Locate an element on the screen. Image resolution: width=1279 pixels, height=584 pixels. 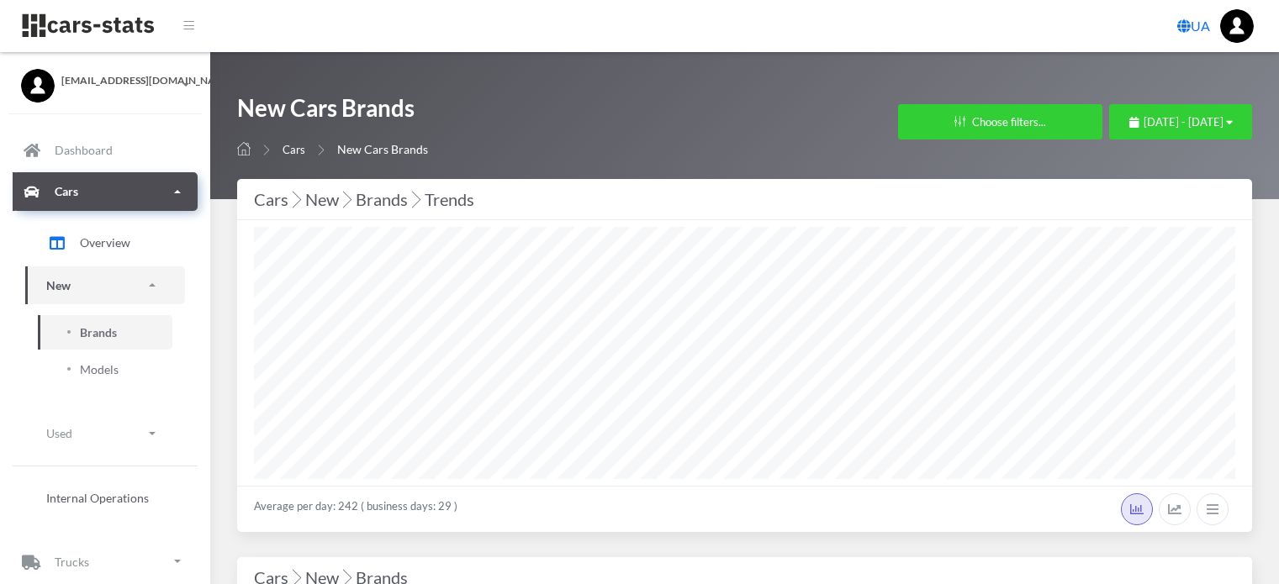
img: navbar brand is located at coordinates (88, 25).